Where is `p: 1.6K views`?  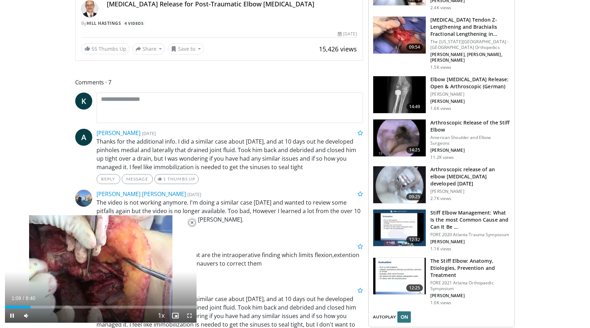 p: 1.6K views is located at coordinates (441, 109).